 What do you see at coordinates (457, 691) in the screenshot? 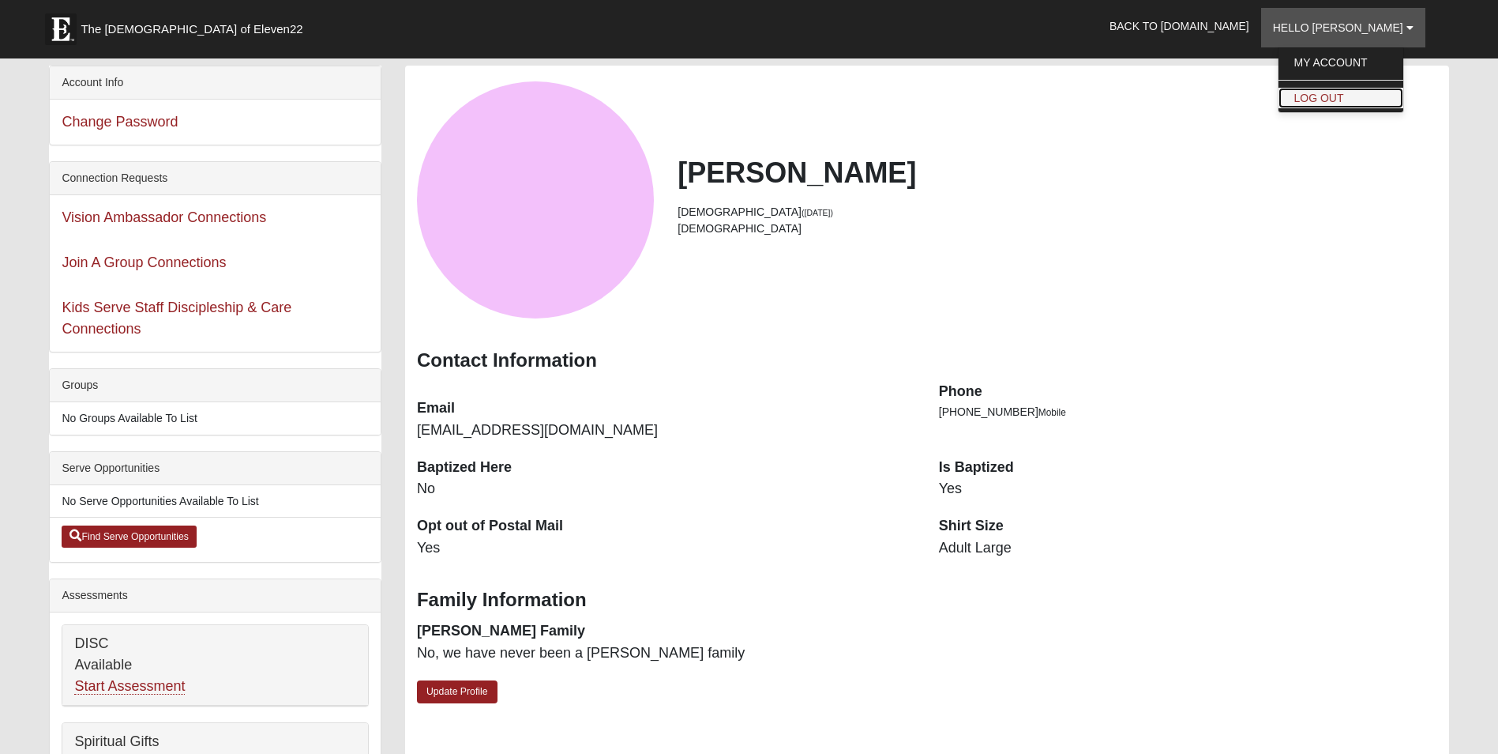
I see `a: Update Profile` at bounding box center [457, 691].